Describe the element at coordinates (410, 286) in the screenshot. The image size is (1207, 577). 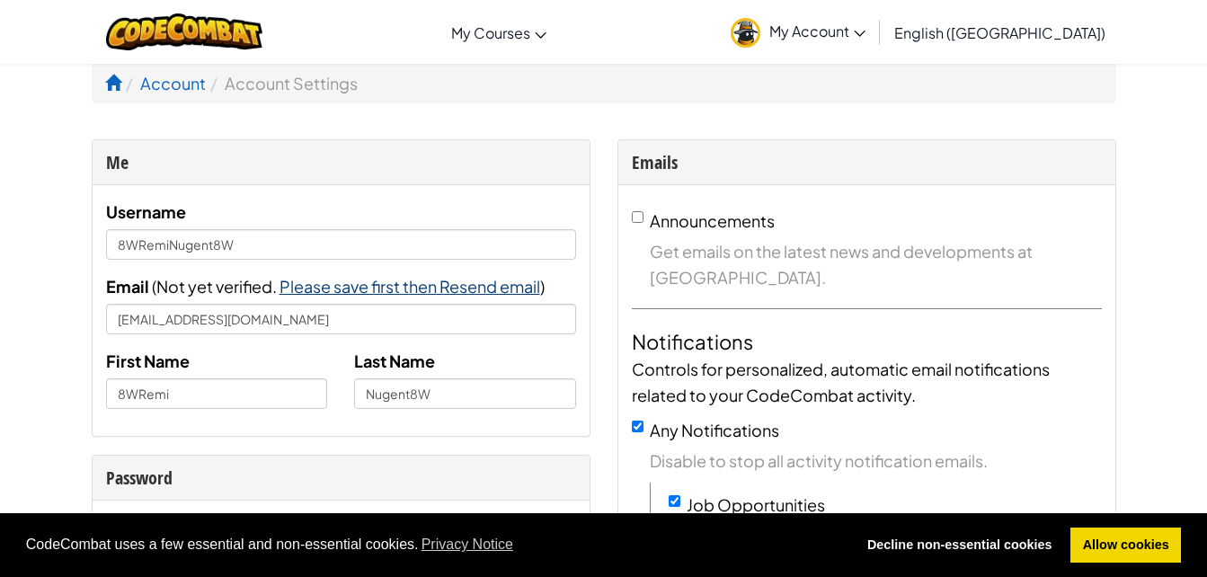
I see `span: Please save first then Resend email` at that location.